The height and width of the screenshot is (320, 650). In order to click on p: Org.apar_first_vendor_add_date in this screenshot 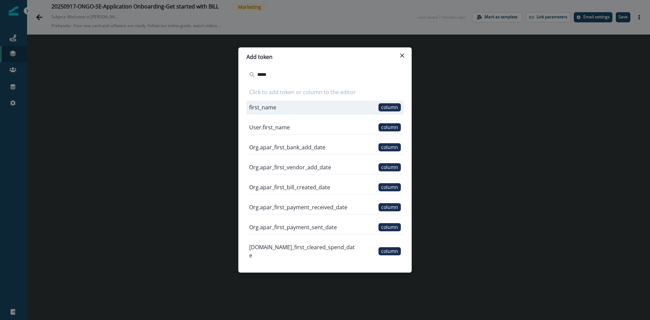, I will do `click(290, 167)`.